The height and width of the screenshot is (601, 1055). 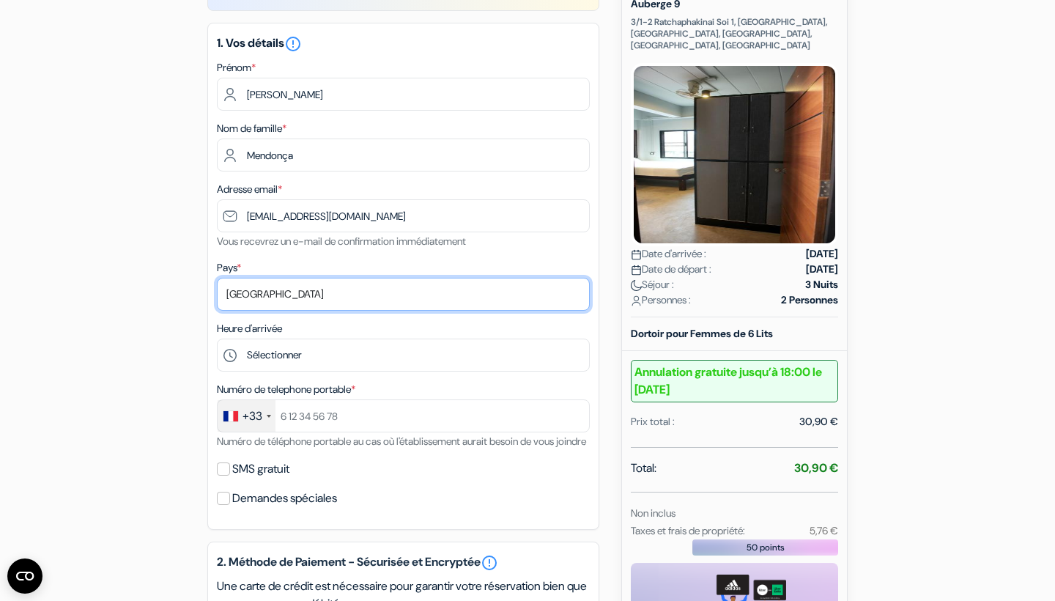 I want to click on strong: 3 Nuits, so click(x=821, y=284).